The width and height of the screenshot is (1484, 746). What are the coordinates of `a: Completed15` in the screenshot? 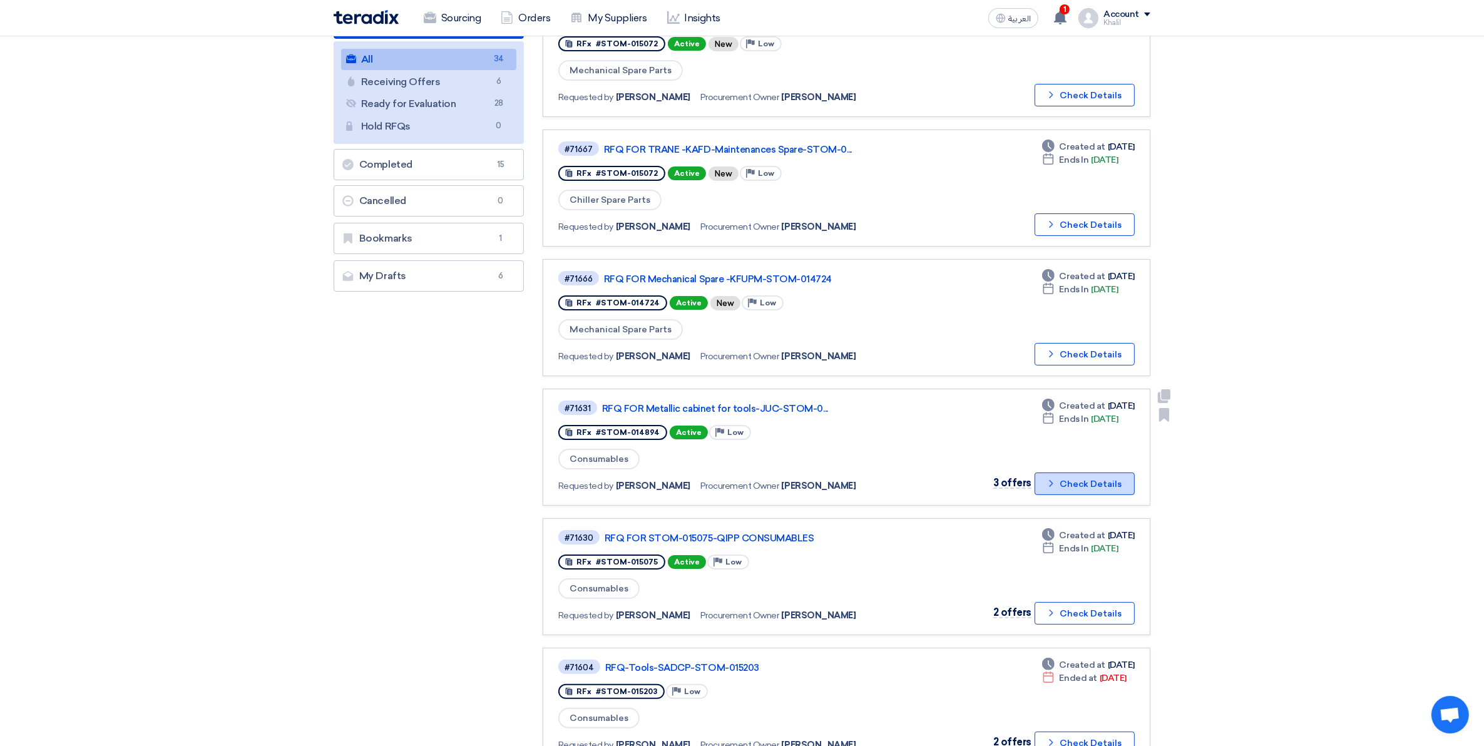 It's located at (429, 165).